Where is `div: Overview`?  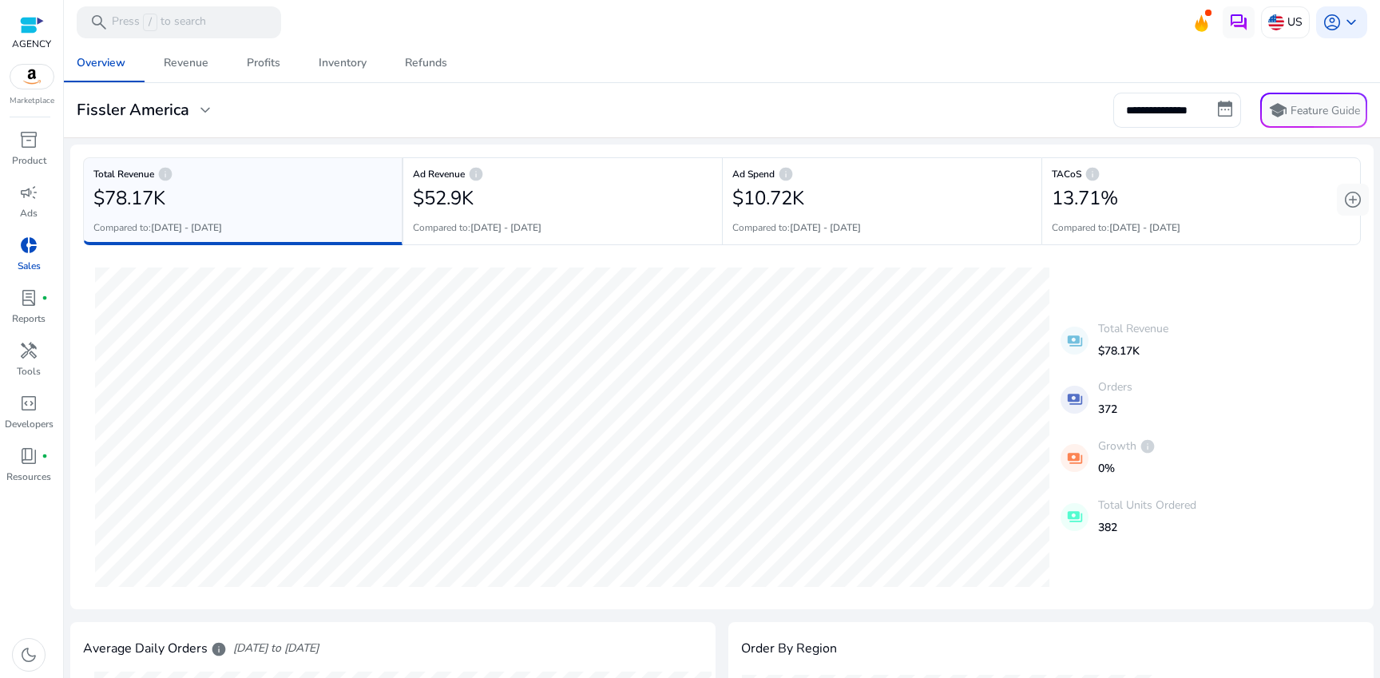
div: Overview is located at coordinates (101, 63).